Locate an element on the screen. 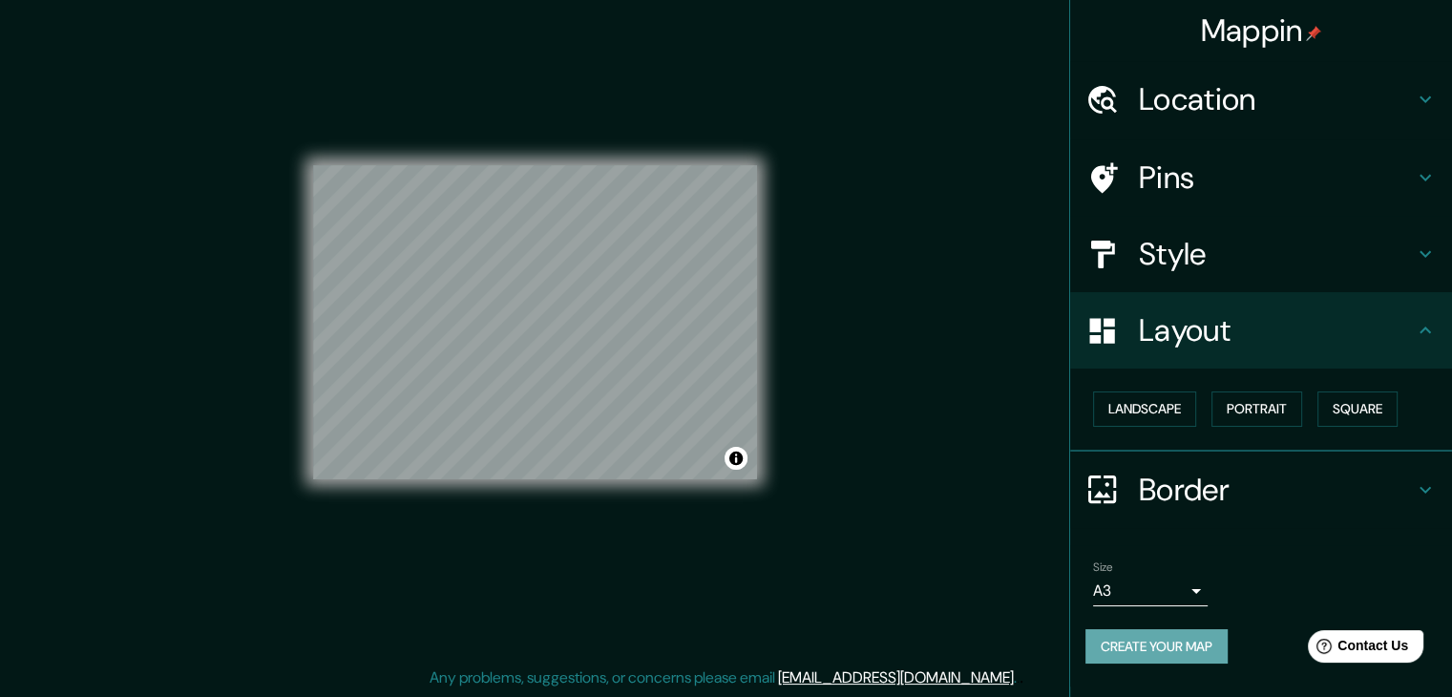 Image resolution: width=1452 pixels, height=697 pixels. button: Portrait is located at coordinates (1256, 409).